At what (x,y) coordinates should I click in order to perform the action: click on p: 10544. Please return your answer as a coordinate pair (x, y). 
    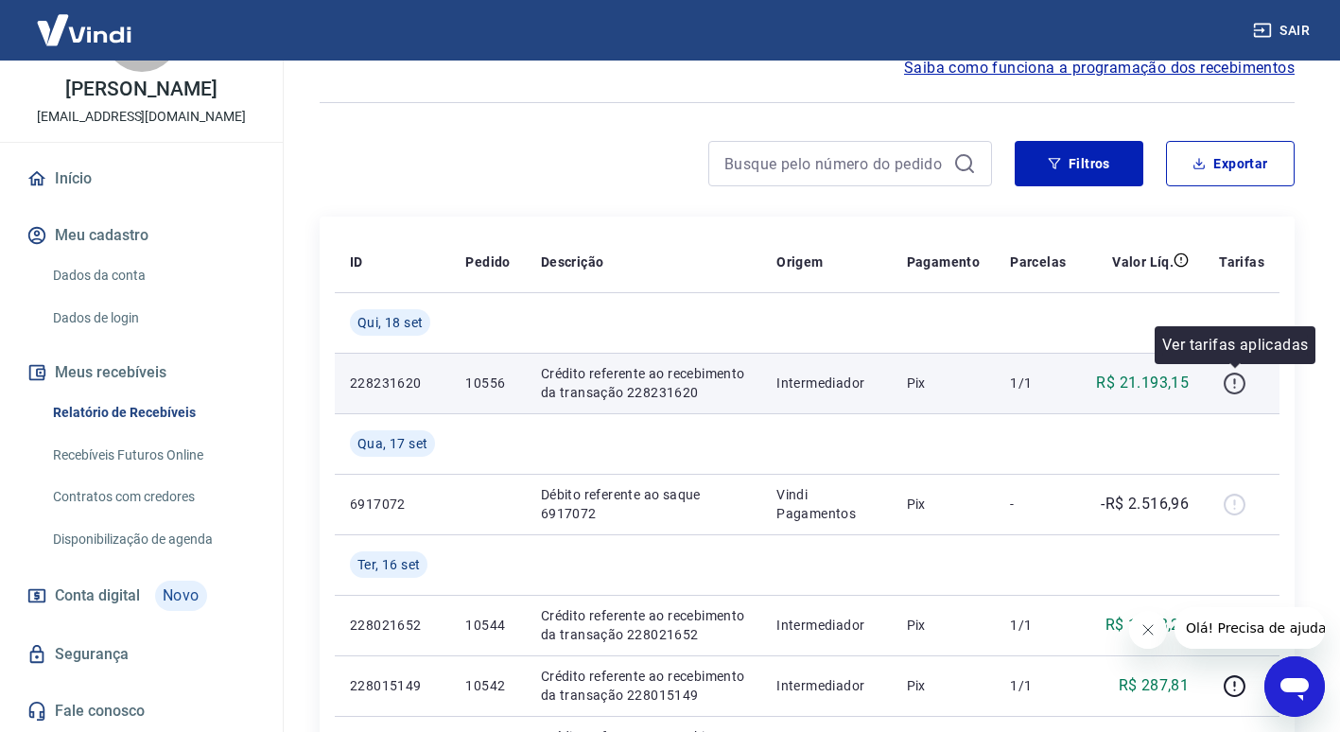
    Looking at the image, I should click on (487, 625).